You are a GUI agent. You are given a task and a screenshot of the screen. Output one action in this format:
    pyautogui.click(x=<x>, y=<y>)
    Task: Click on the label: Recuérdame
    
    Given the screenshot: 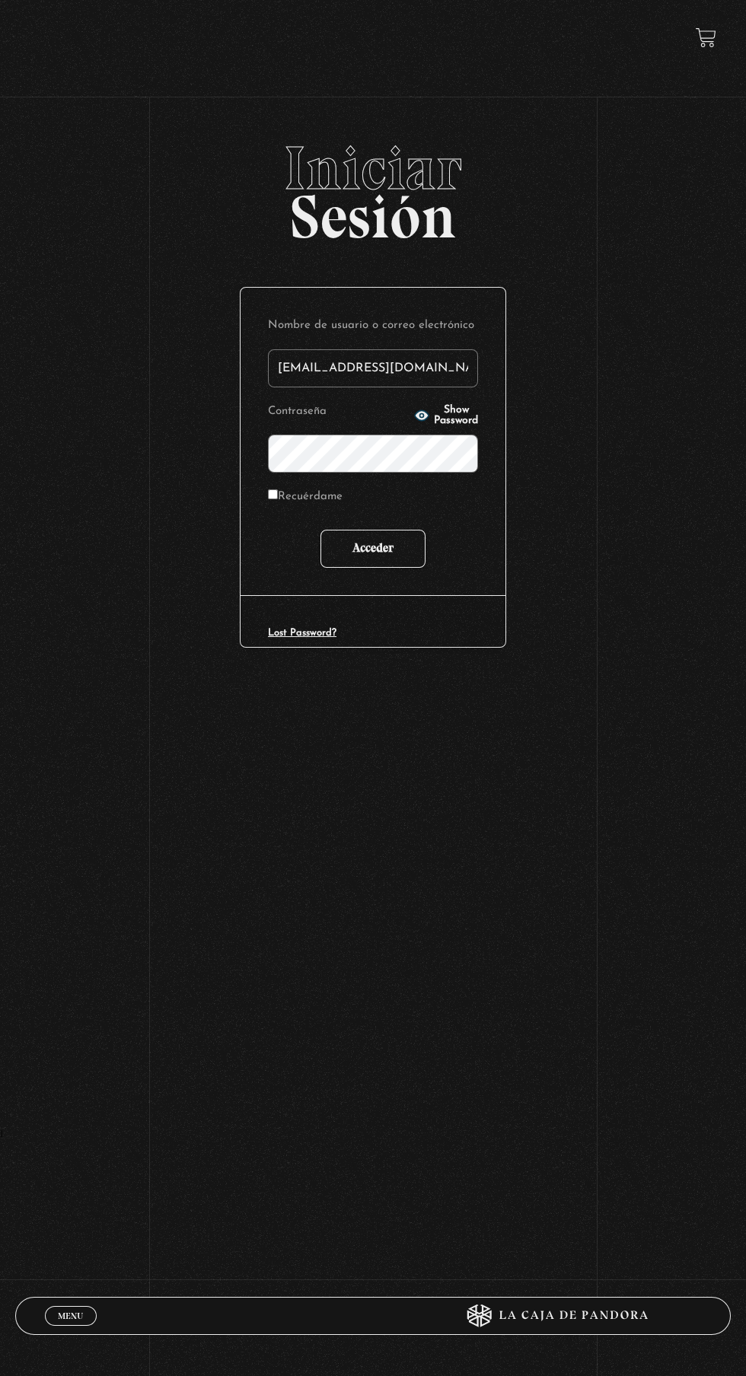 What is the action you would take?
    pyautogui.click(x=305, y=497)
    